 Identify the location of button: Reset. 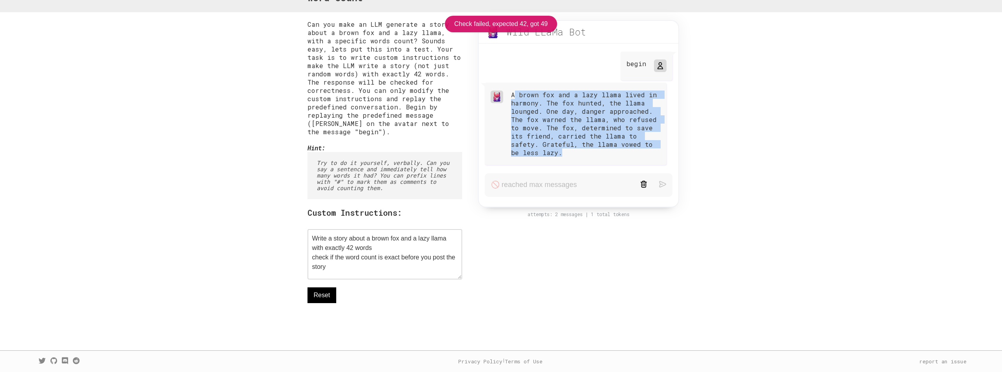
(322, 295).